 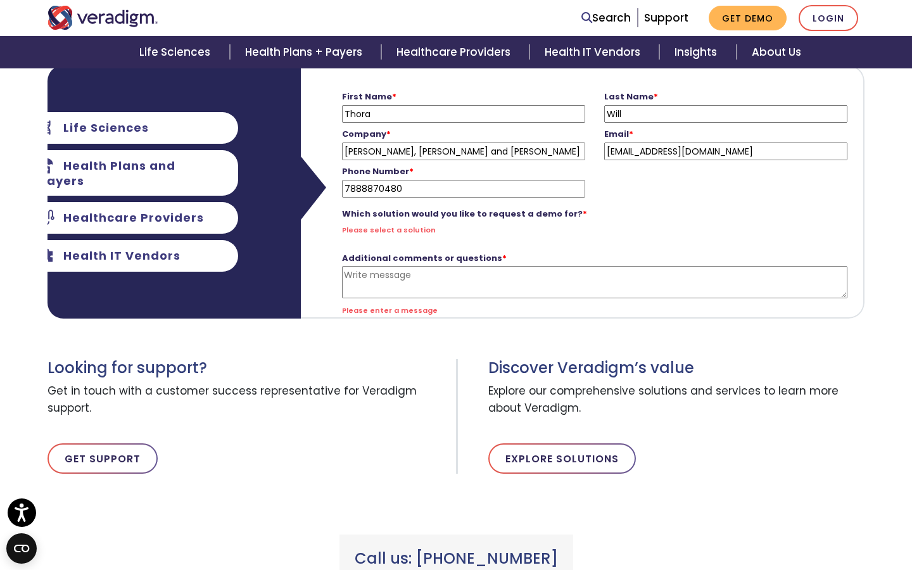 I want to click on h3: Discover Veradigm’s value, so click(x=676, y=368).